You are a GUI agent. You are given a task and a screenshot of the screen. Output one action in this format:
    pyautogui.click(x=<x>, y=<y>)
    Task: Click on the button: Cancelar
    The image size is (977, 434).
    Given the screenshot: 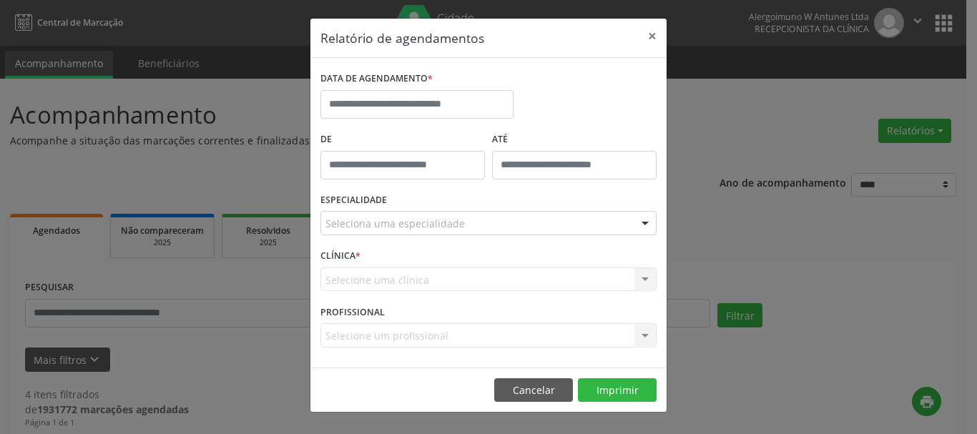 What is the action you would take?
    pyautogui.click(x=534, y=391)
    